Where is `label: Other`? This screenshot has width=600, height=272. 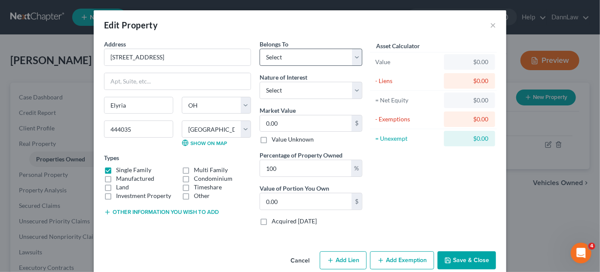
label: Other is located at coordinates (202, 196).